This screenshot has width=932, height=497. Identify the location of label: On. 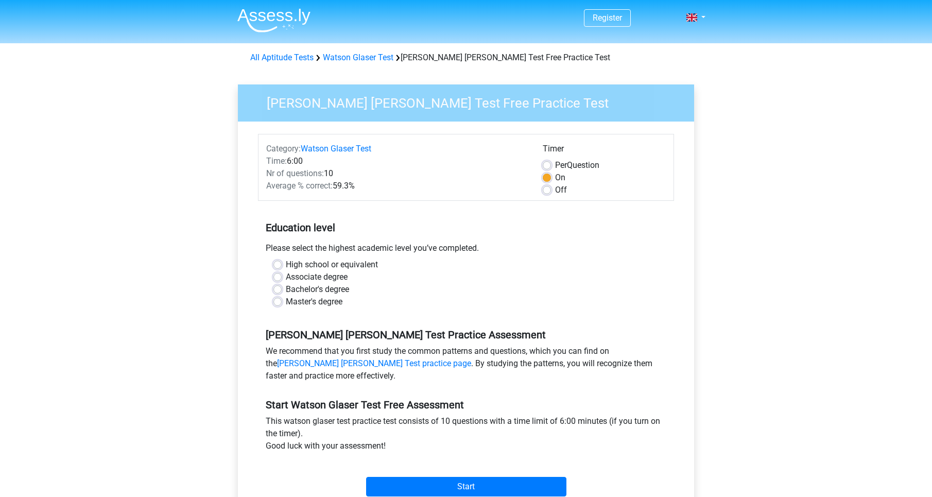
(560, 178).